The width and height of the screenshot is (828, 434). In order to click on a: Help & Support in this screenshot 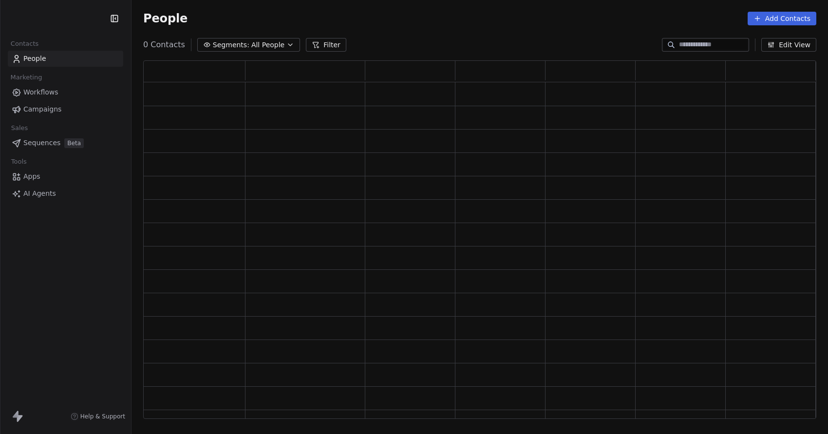, I will do `click(98, 417)`.